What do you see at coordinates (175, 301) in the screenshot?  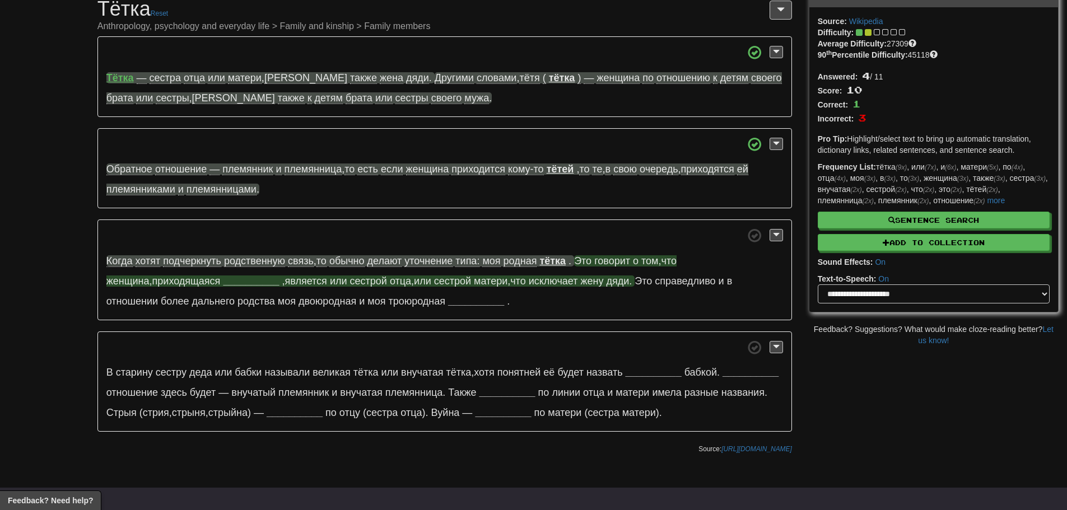 I see `span: более` at bounding box center [175, 301].